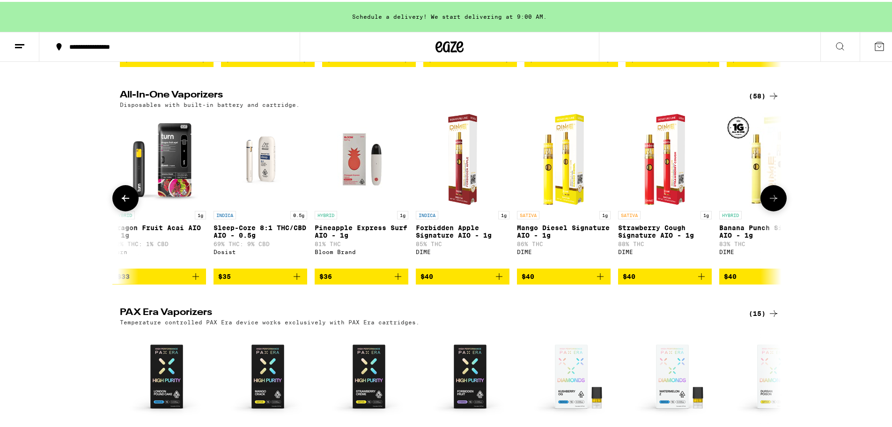 This screenshot has width=892, height=427. What do you see at coordinates (470, 375) in the screenshot?
I see `img: PAX - Pax High Purity: Forbidden Fruit - 1g` at bounding box center [470, 375].